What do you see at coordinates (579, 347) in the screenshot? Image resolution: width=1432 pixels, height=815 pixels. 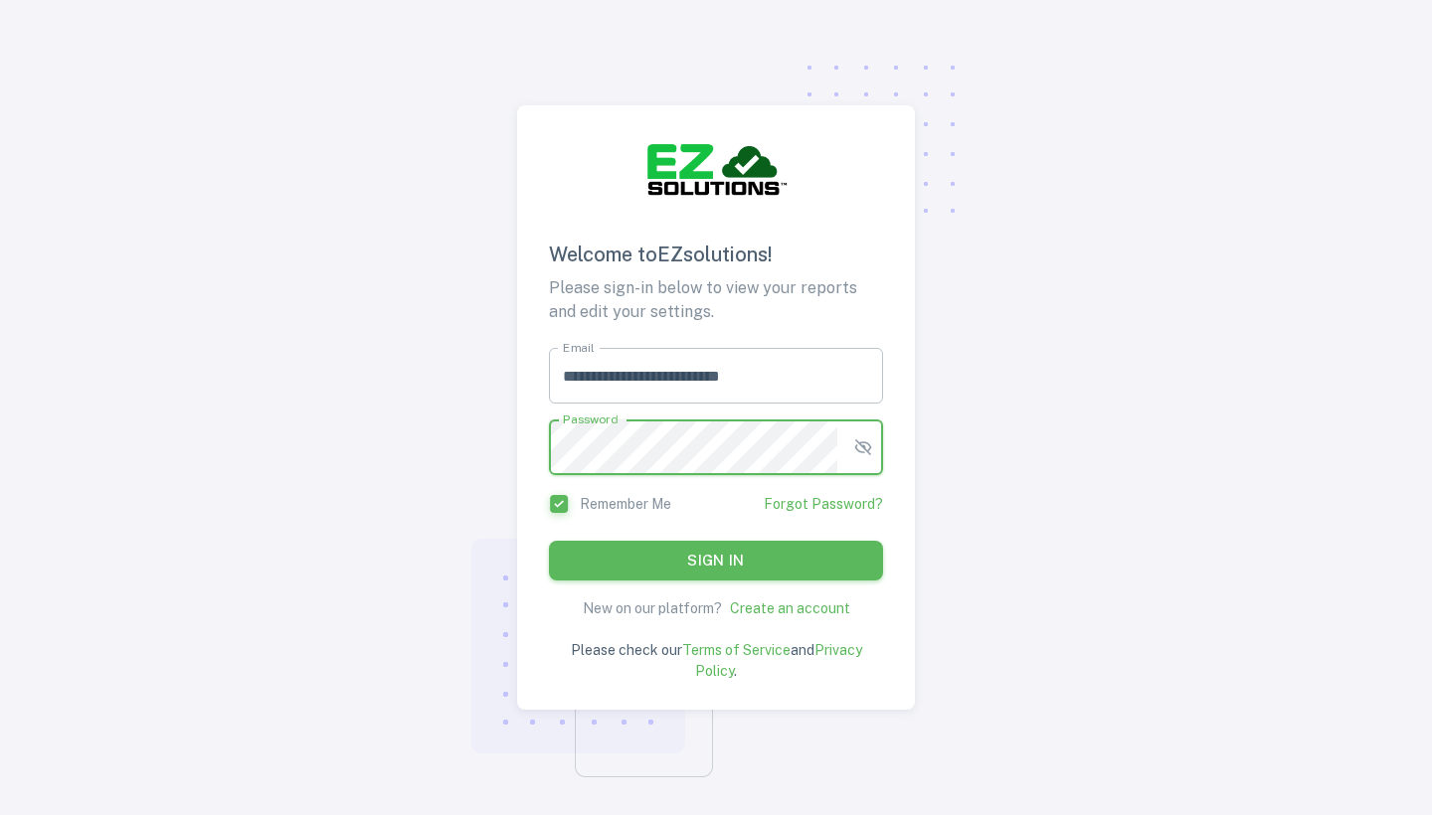 I see `label: Email` at bounding box center [579, 347].